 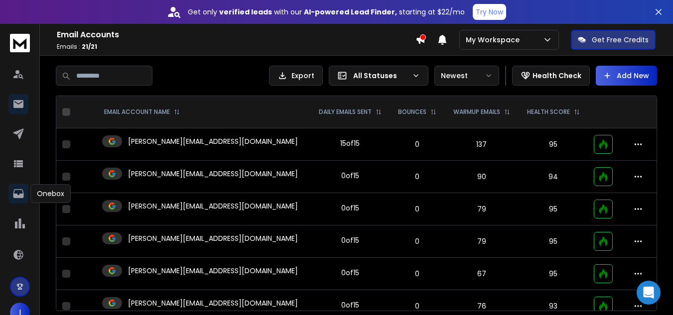 What do you see at coordinates (482, 274) in the screenshot?
I see `td: 67` at bounding box center [482, 274].